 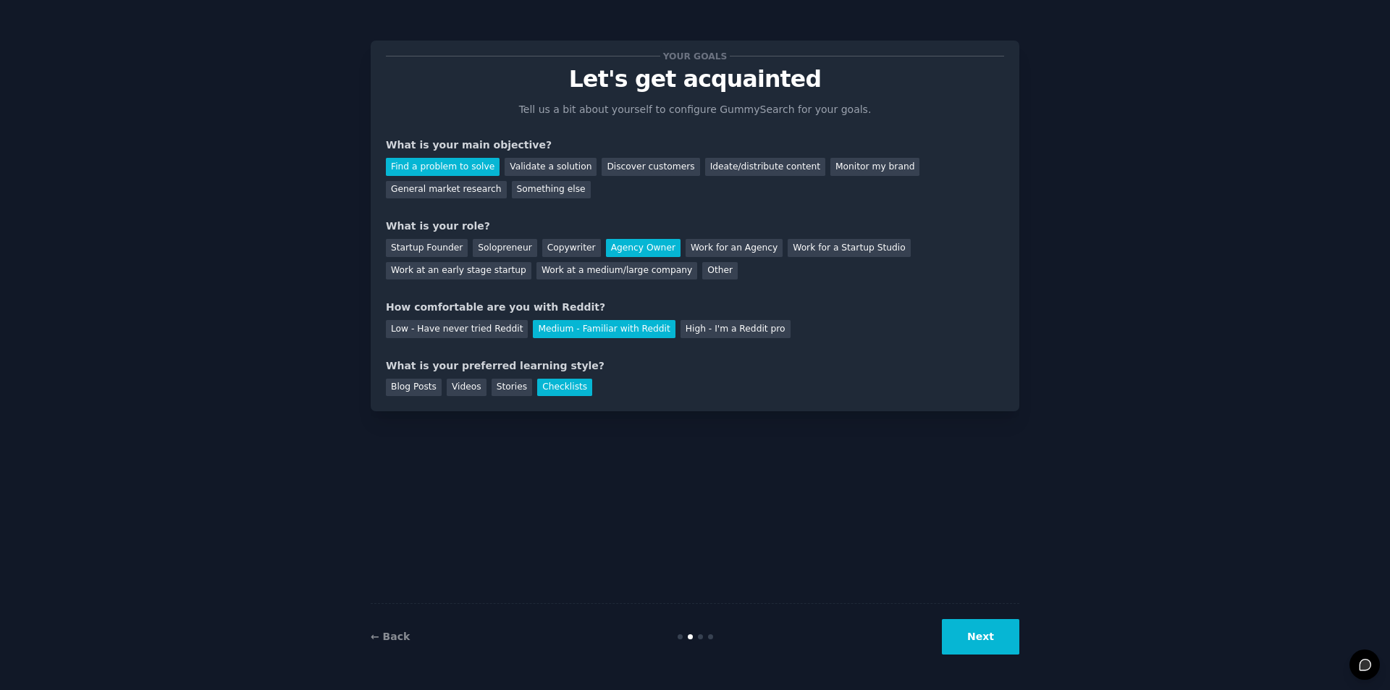 I want to click on div: Videos, so click(x=466, y=387).